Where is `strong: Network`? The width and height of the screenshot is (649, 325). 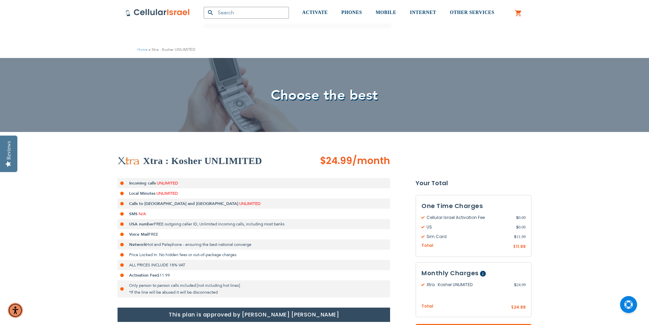 strong: Network is located at coordinates (138, 244).